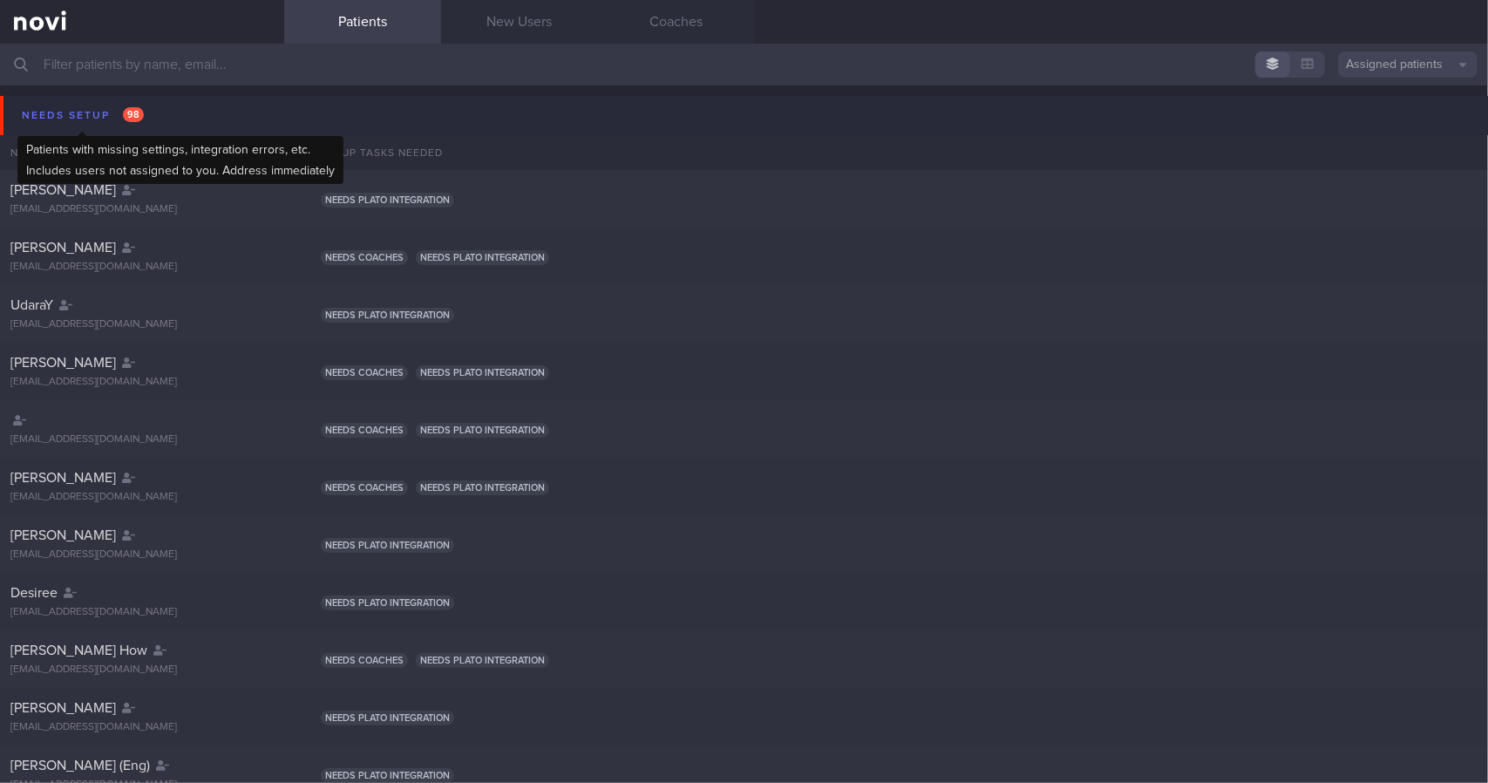  I want to click on div: Needs setup, so click(83, 115).